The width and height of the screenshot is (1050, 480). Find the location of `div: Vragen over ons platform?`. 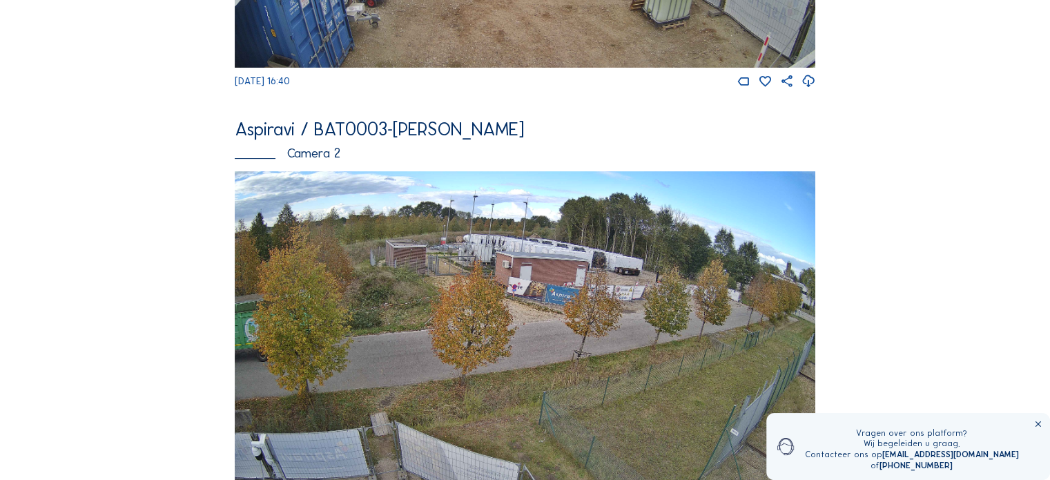

div: Vragen over ons platform? is located at coordinates (911, 433).